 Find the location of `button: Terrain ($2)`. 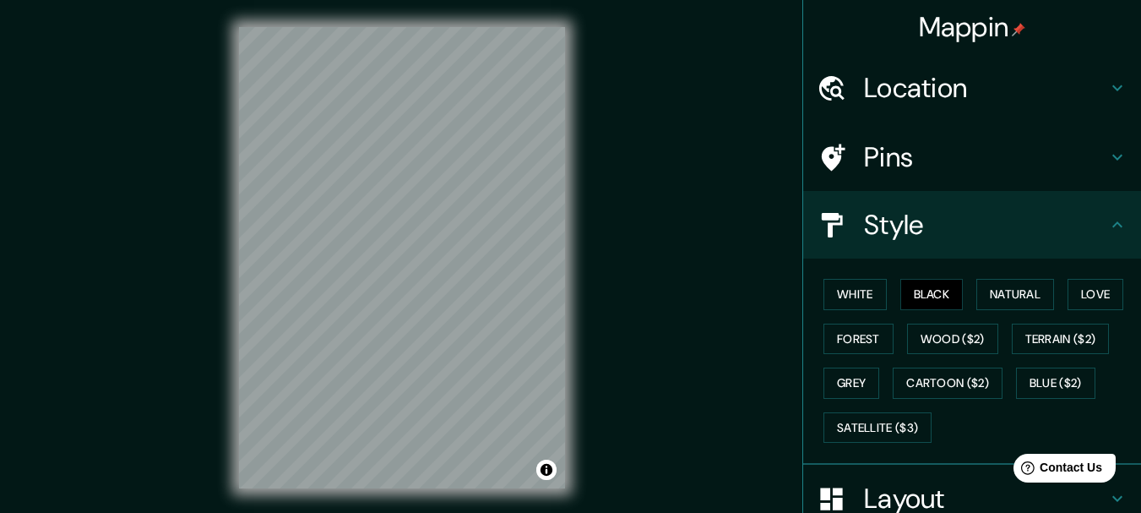

button: Terrain ($2) is located at coordinates (1061, 339).